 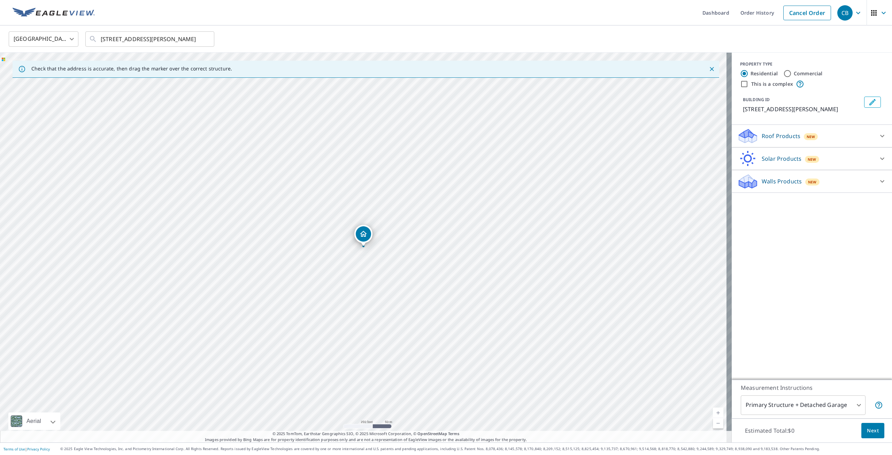 What do you see at coordinates (808, 74) in the screenshot?
I see `label: Commercial` at bounding box center [808, 74].